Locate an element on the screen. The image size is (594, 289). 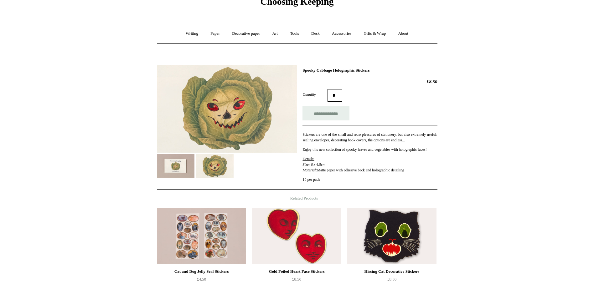
em: Size: 6 x 4.5cm is located at coordinates (314, 165).